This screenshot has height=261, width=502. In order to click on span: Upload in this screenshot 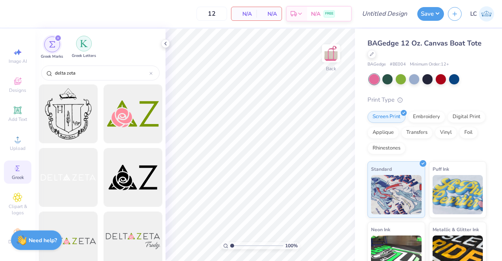, I will do `click(18, 148)`.